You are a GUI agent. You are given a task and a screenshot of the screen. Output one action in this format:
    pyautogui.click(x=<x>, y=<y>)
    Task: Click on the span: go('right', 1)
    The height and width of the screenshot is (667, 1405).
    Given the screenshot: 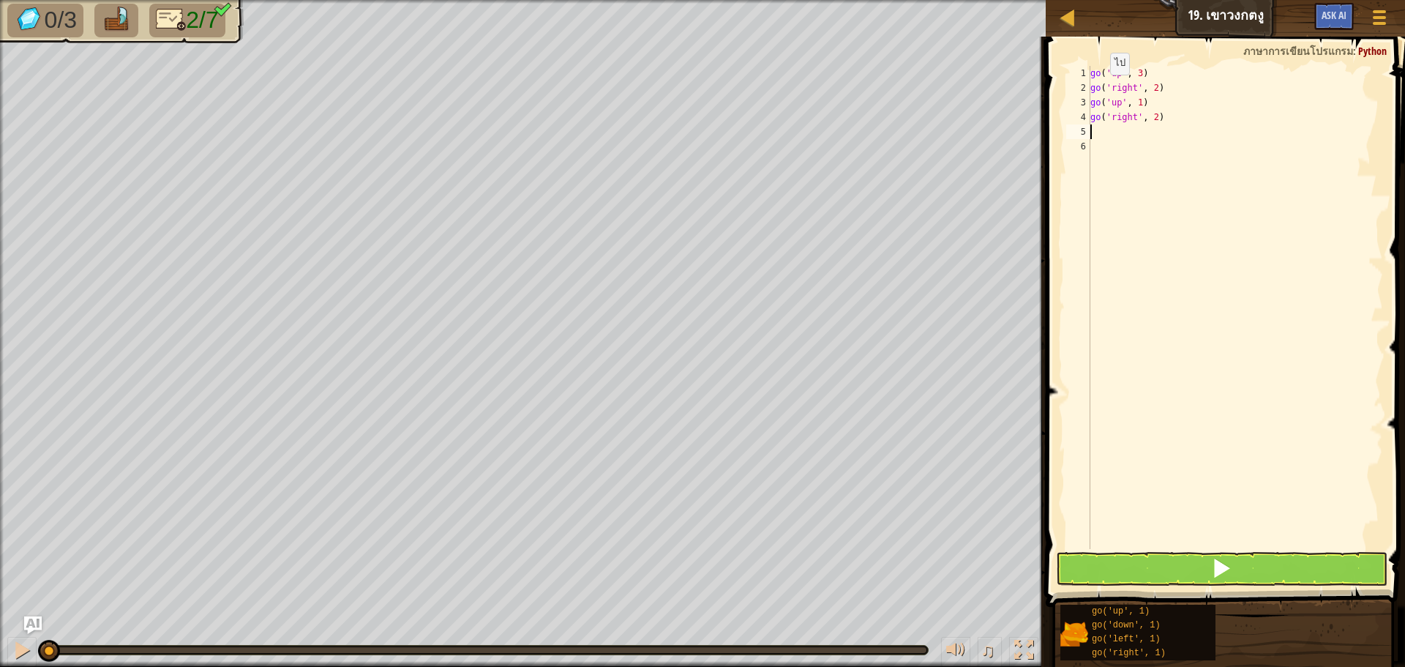 What is the action you would take?
    pyautogui.click(x=1128, y=653)
    